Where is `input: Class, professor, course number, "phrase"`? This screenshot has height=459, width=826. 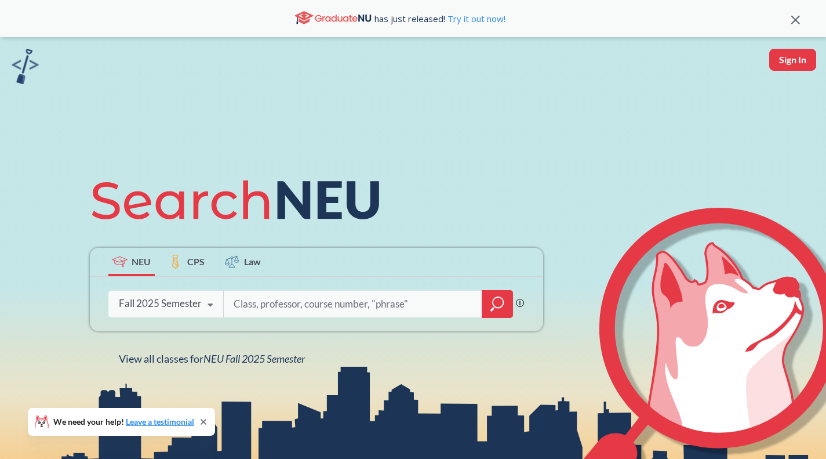 input: Class, professor, course number, "phrase" is located at coordinates (353, 304).